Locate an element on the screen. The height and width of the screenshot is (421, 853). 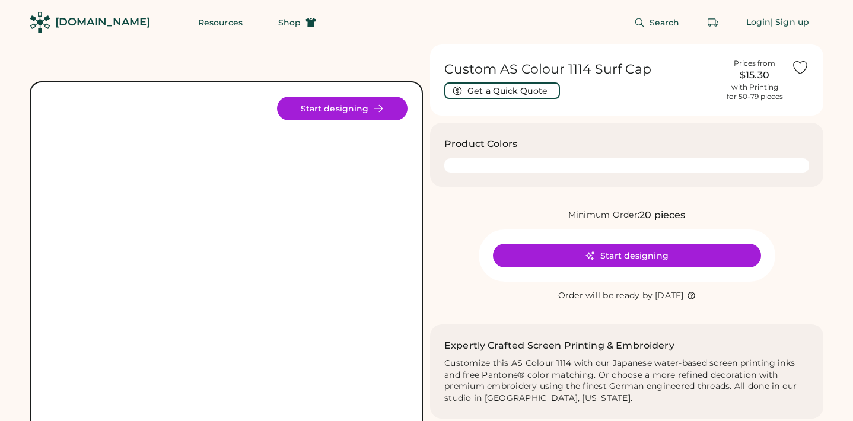
span: Search is located at coordinates (664, 23).